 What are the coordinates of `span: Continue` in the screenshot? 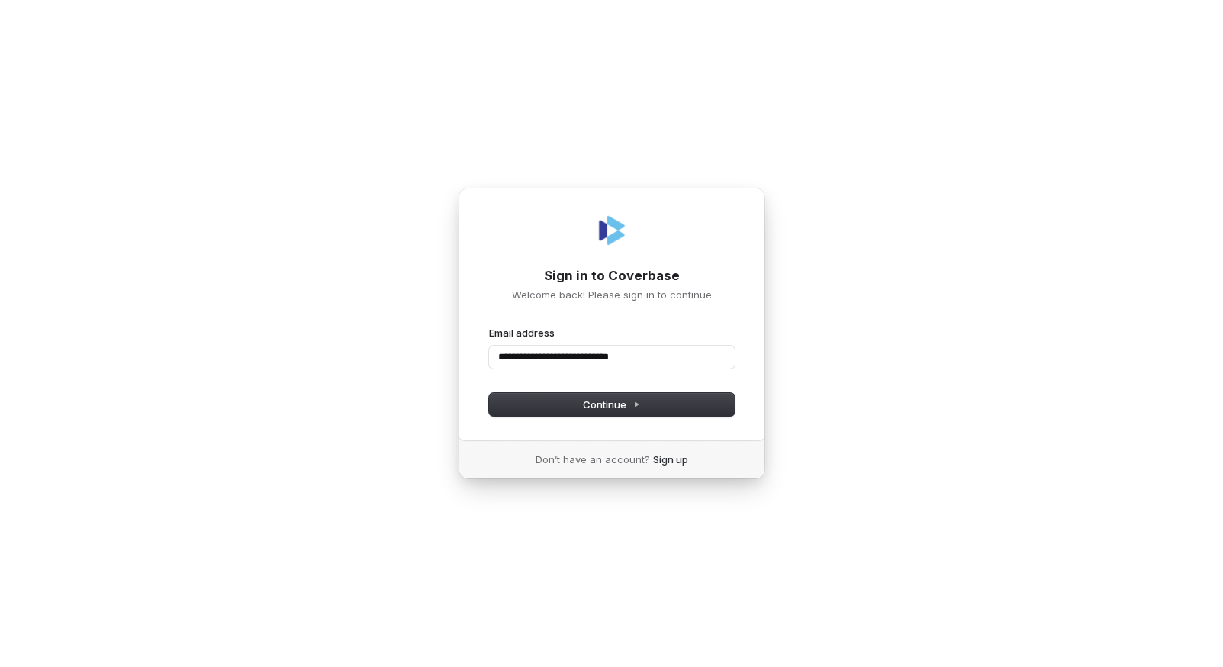 It's located at (611, 404).